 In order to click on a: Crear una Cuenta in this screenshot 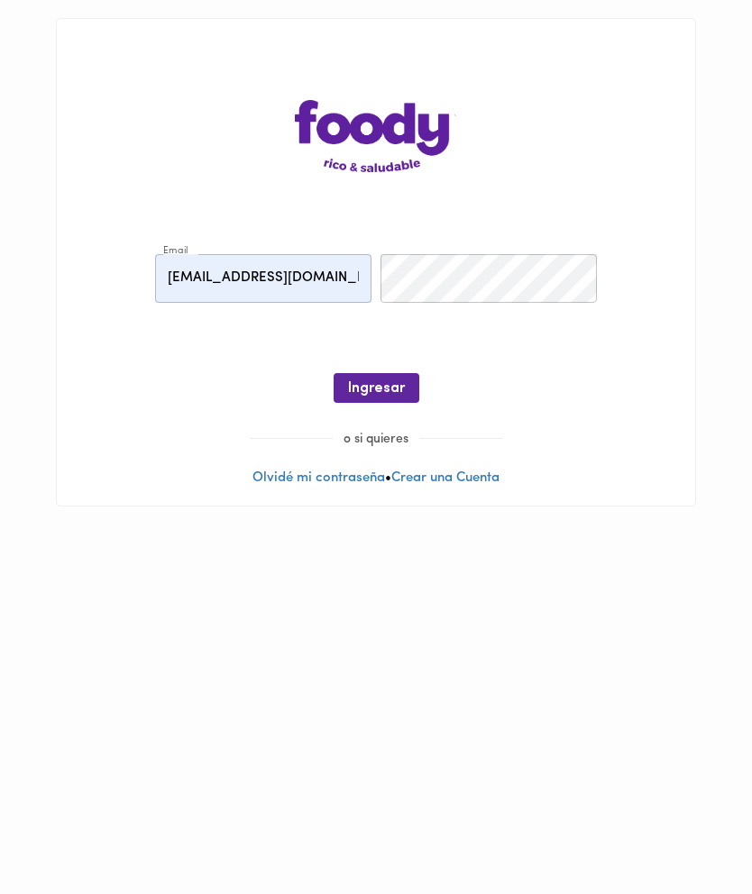, I will do `click(445, 478)`.